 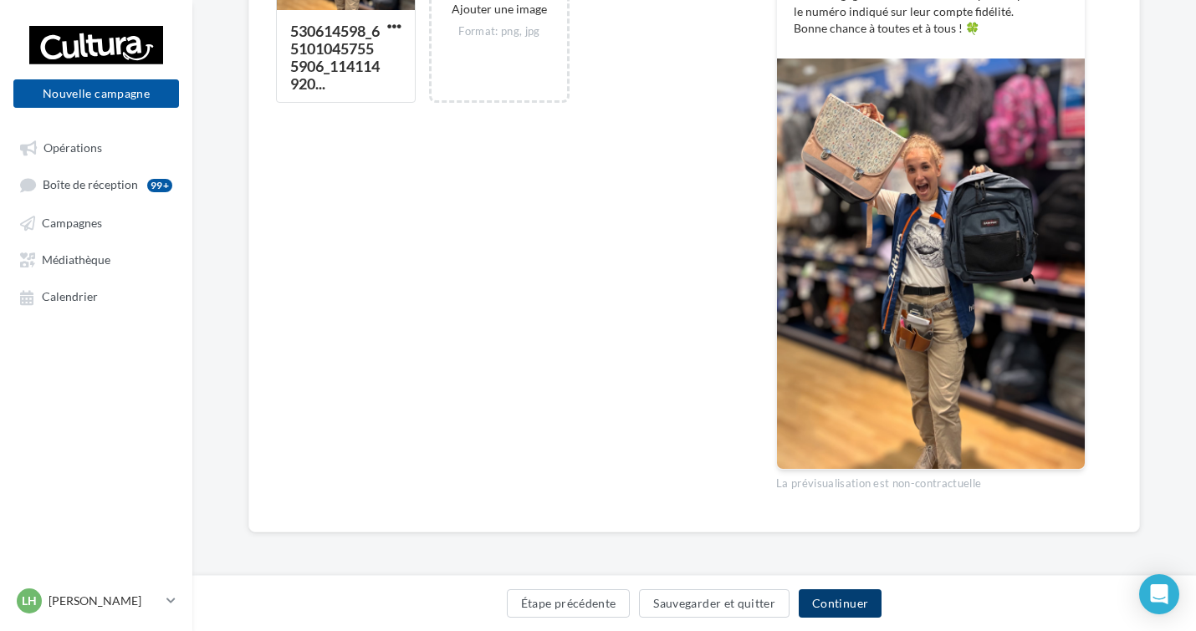 I want to click on a: Calendrier, so click(x=96, y=296).